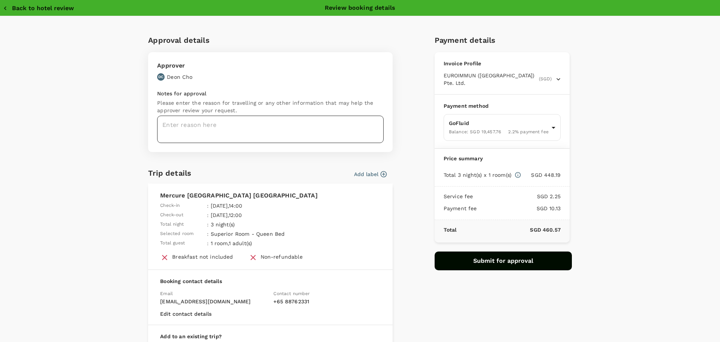 This screenshot has width=720, height=342. I want to click on p: Total, so click(450, 229).